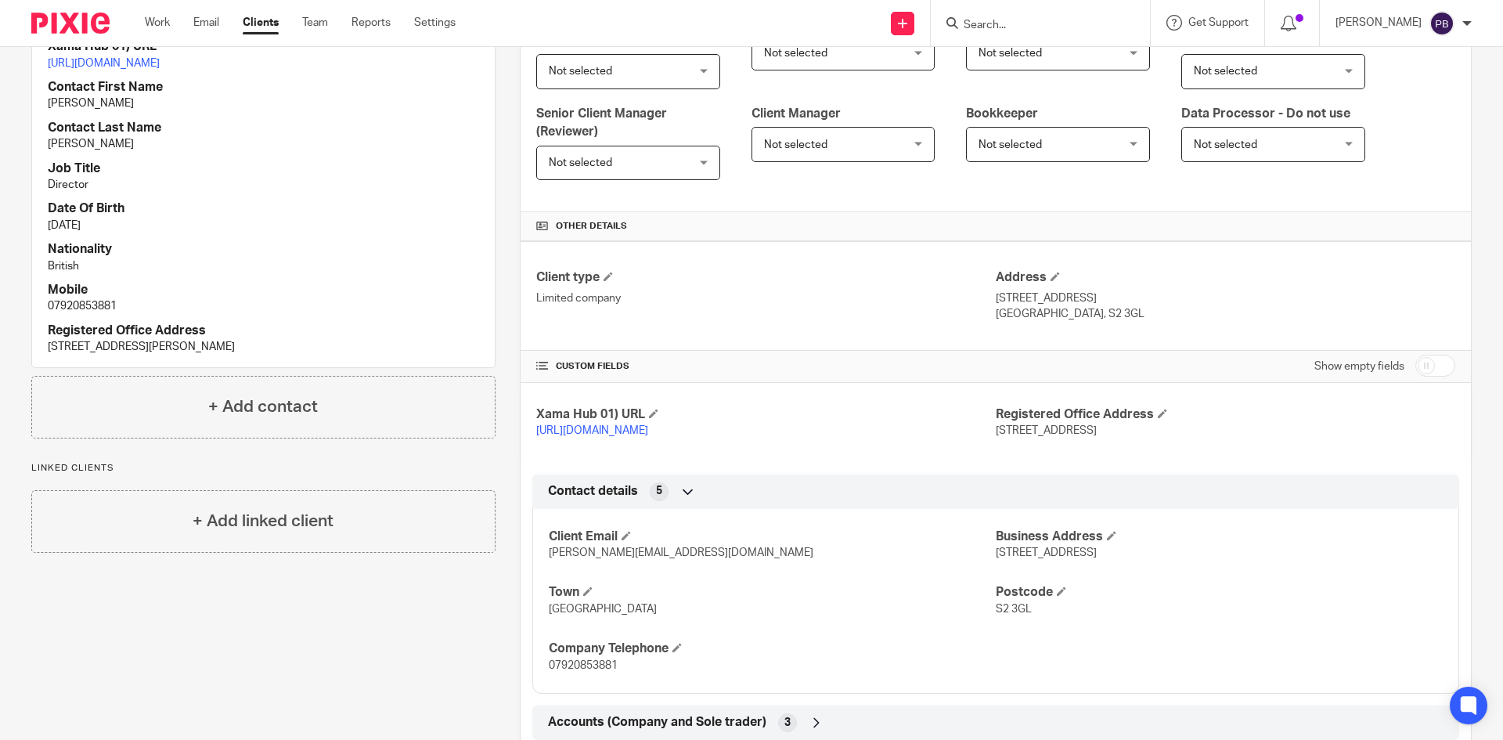  I want to click on a: Settings, so click(435, 23).